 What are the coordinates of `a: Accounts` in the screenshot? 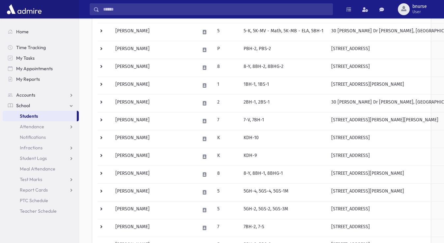 It's located at (41, 95).